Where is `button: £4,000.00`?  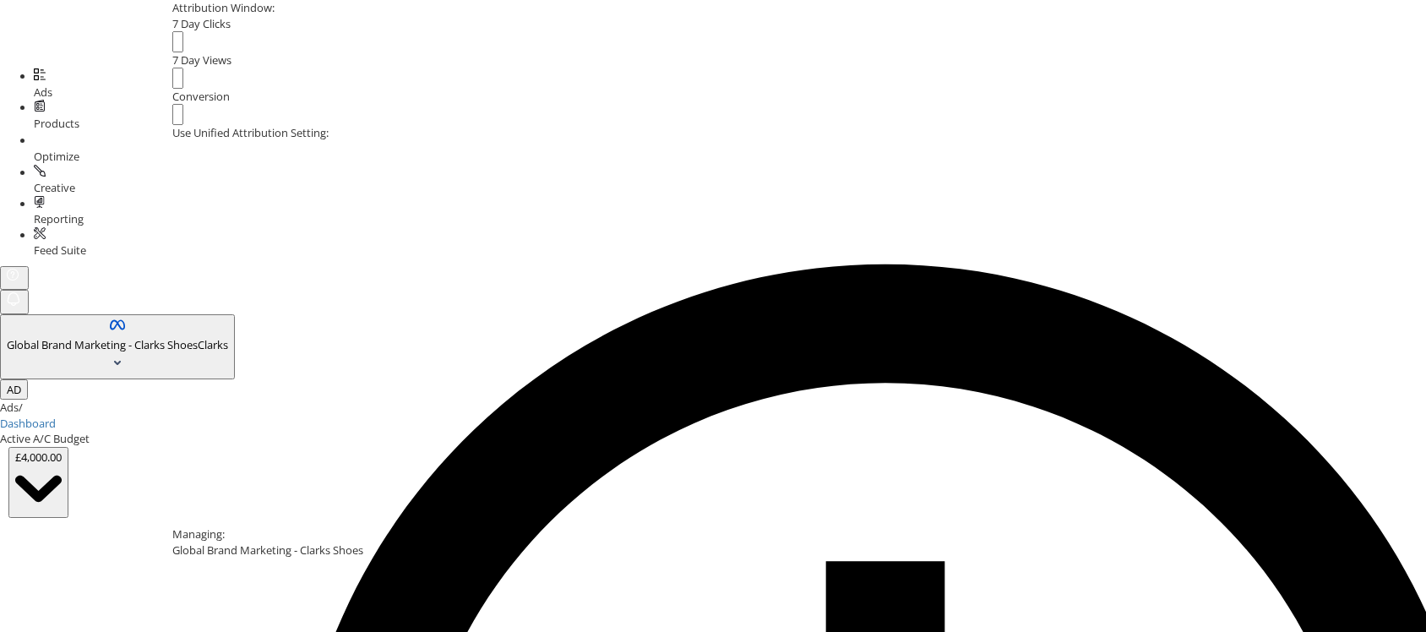
button: £4,000.00 is located at coordinates (38, 482).